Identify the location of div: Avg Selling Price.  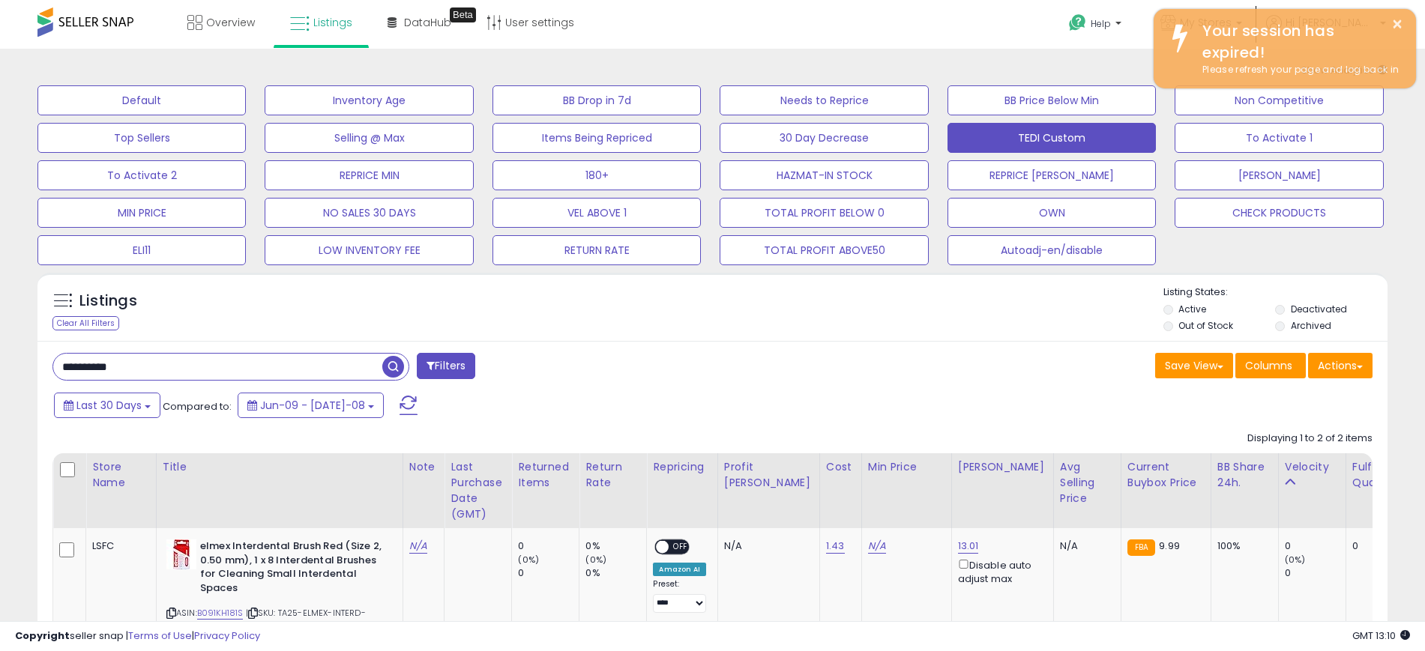
(1087, 483).